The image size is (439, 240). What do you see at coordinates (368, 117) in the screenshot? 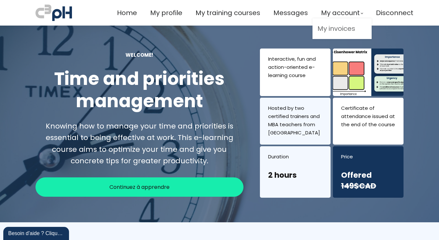
I see `div: Certificate of attendance issued at the end of the course` at bounding box center [368, 117].